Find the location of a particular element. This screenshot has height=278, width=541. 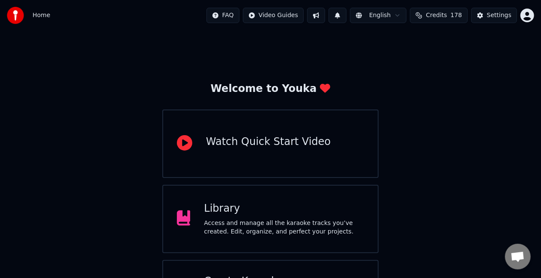

button: Video Guides is located at coordinates (273, 15).